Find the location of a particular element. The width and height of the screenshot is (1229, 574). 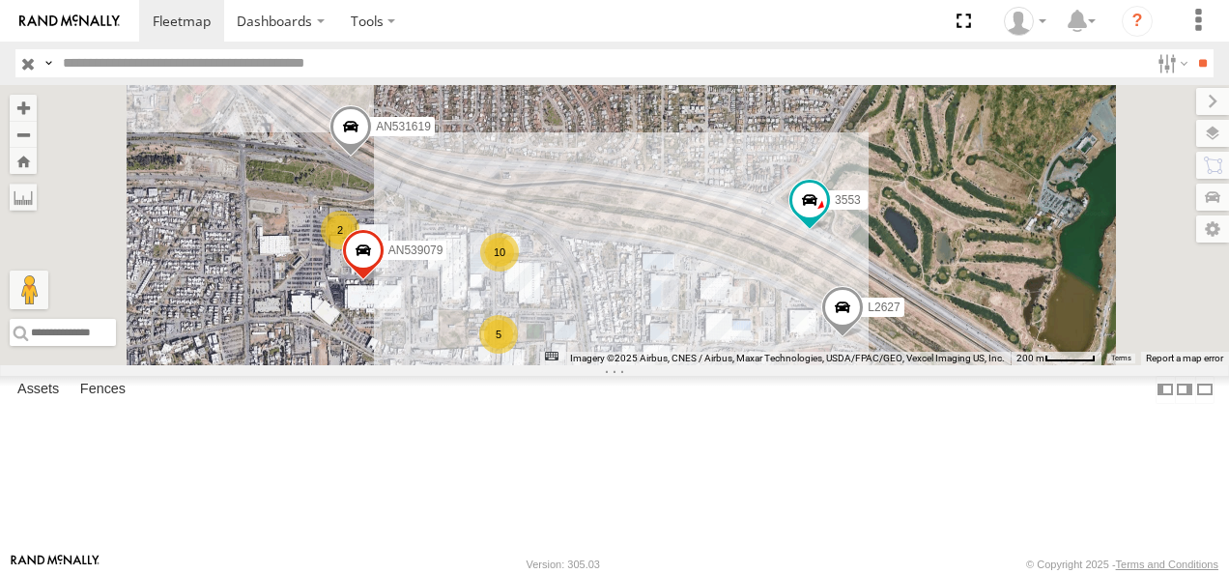

label: Map Settings is located at coordinates (1212, 229).